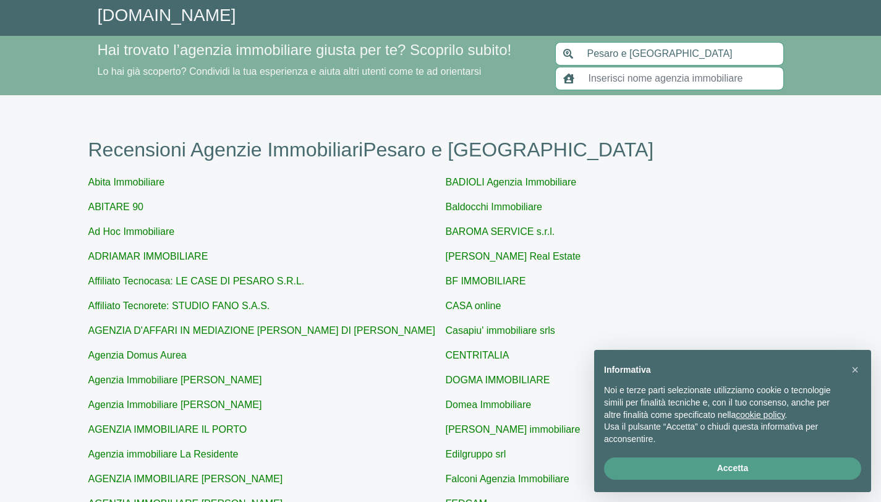 The image size is (881, 502). I want to click on a: Agenzia immobiliare La Residente, so click(163, 454).